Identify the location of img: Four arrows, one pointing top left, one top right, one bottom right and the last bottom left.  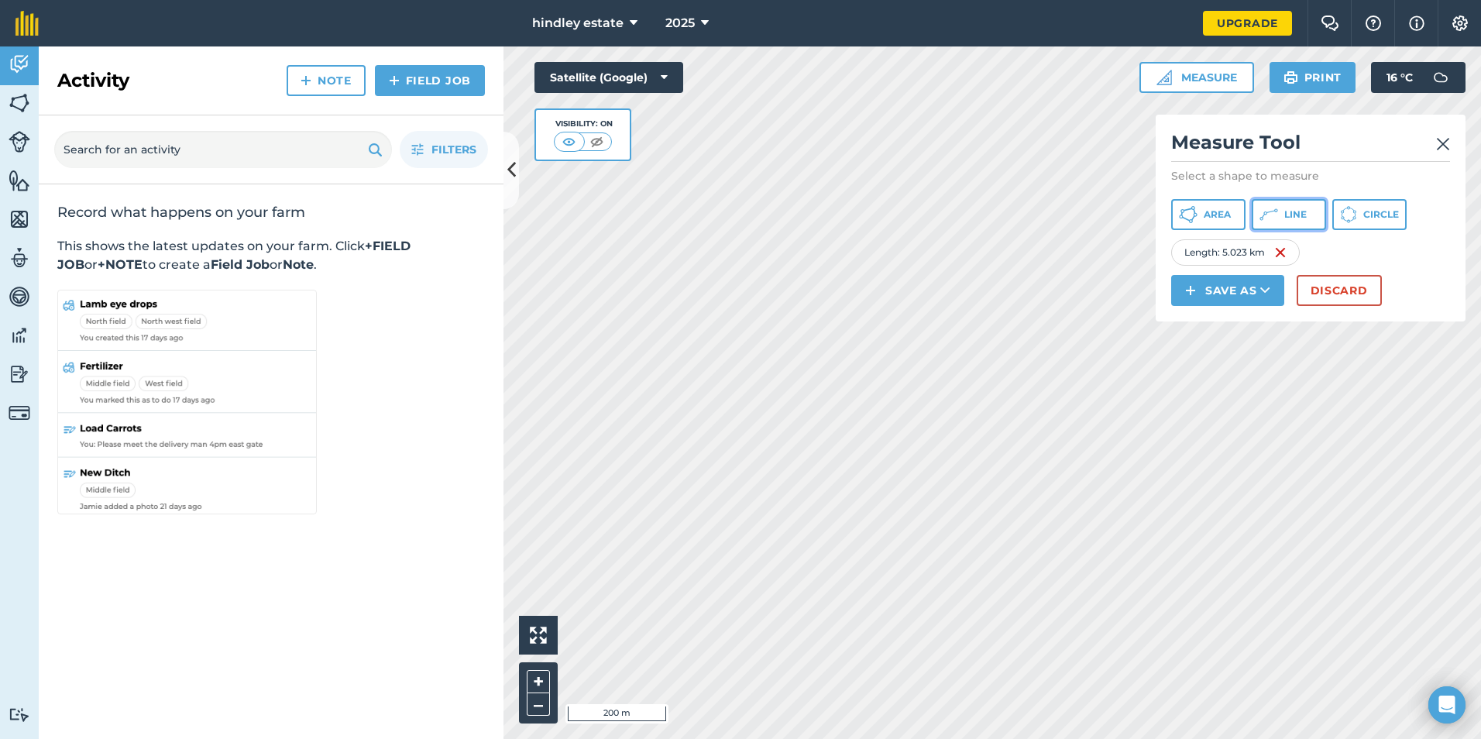
(538, 635).